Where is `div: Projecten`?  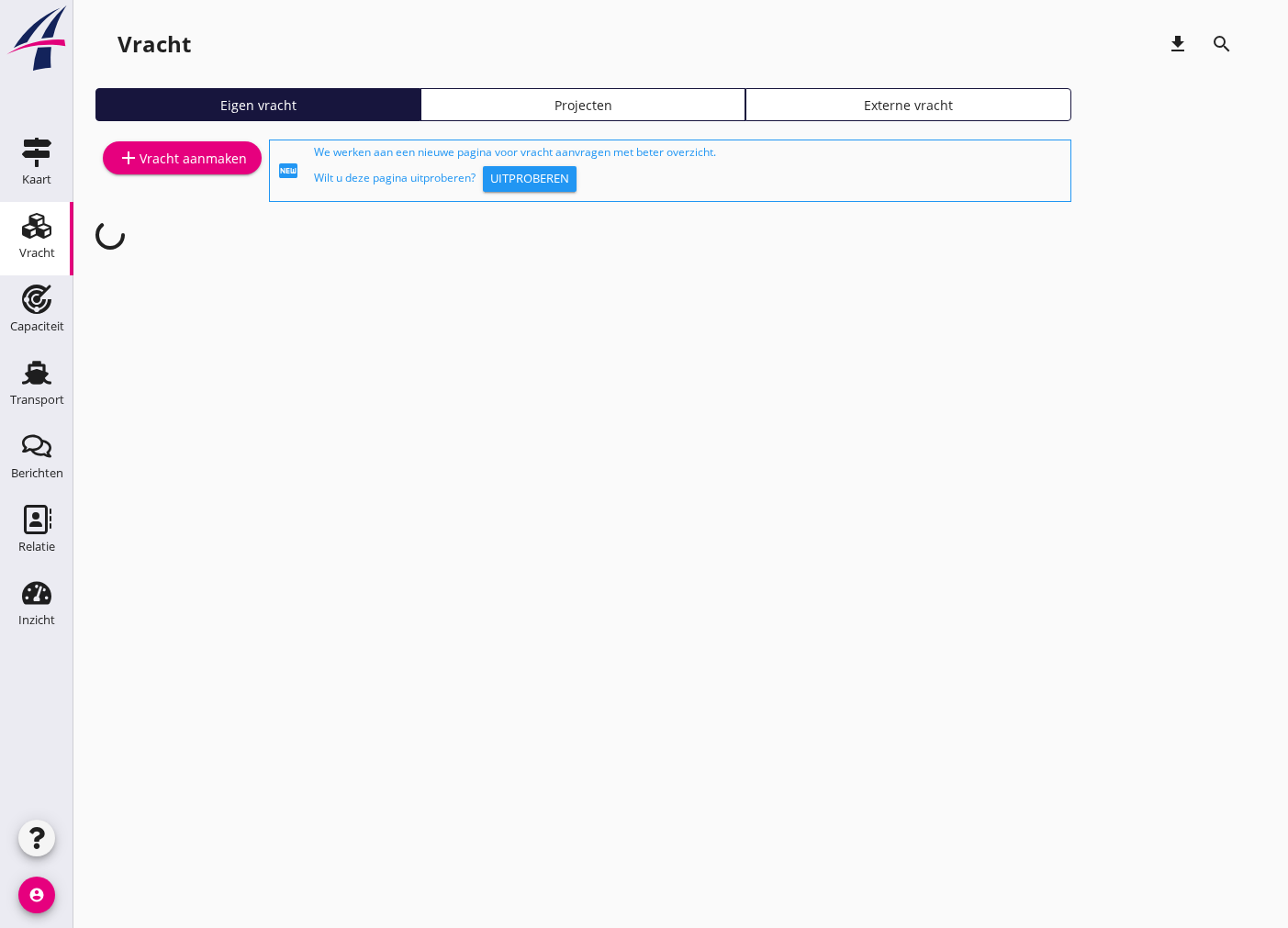 div: Projecten is located at coordinates (583, 105).